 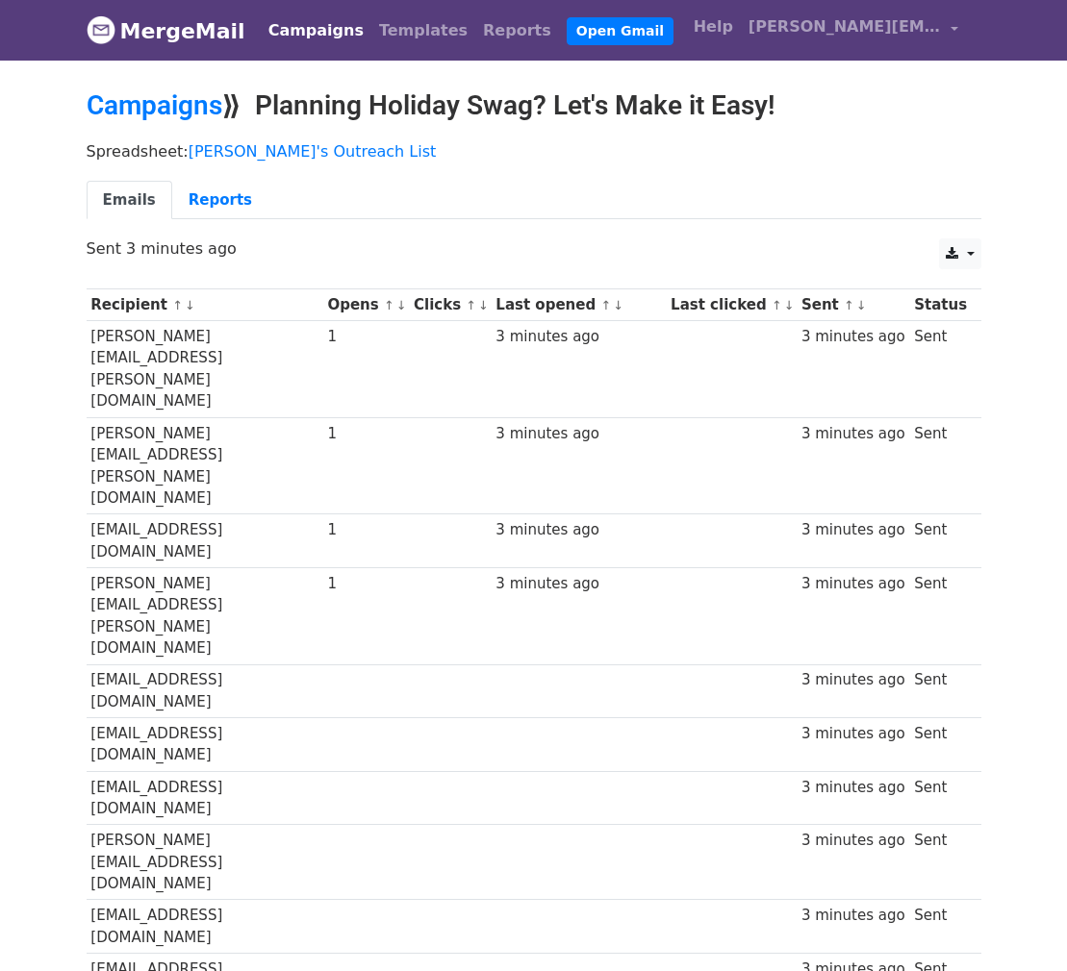 I want to click on a: Help, so click(x=713, y=27).